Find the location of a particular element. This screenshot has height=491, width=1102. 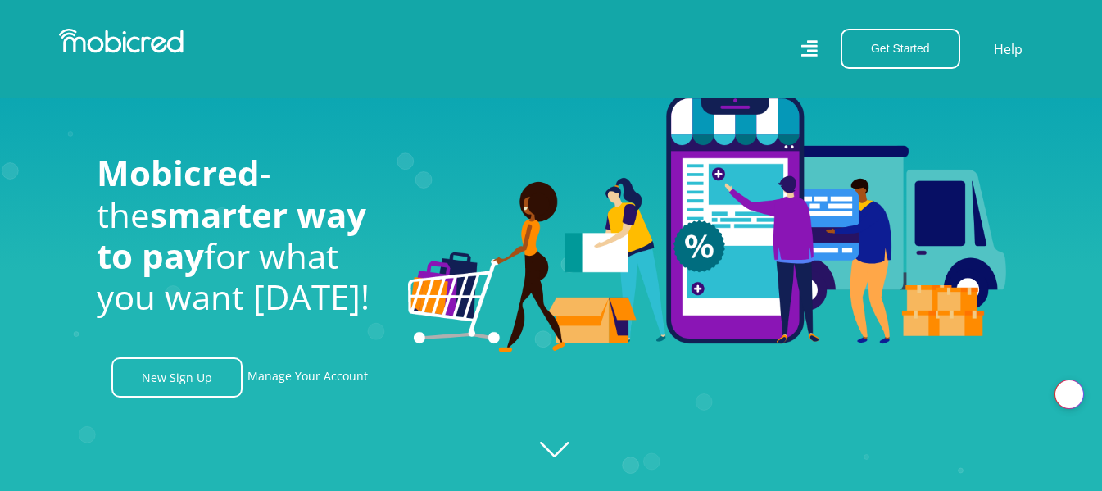

a: New Sign Up is located at coordinates (177, 377).